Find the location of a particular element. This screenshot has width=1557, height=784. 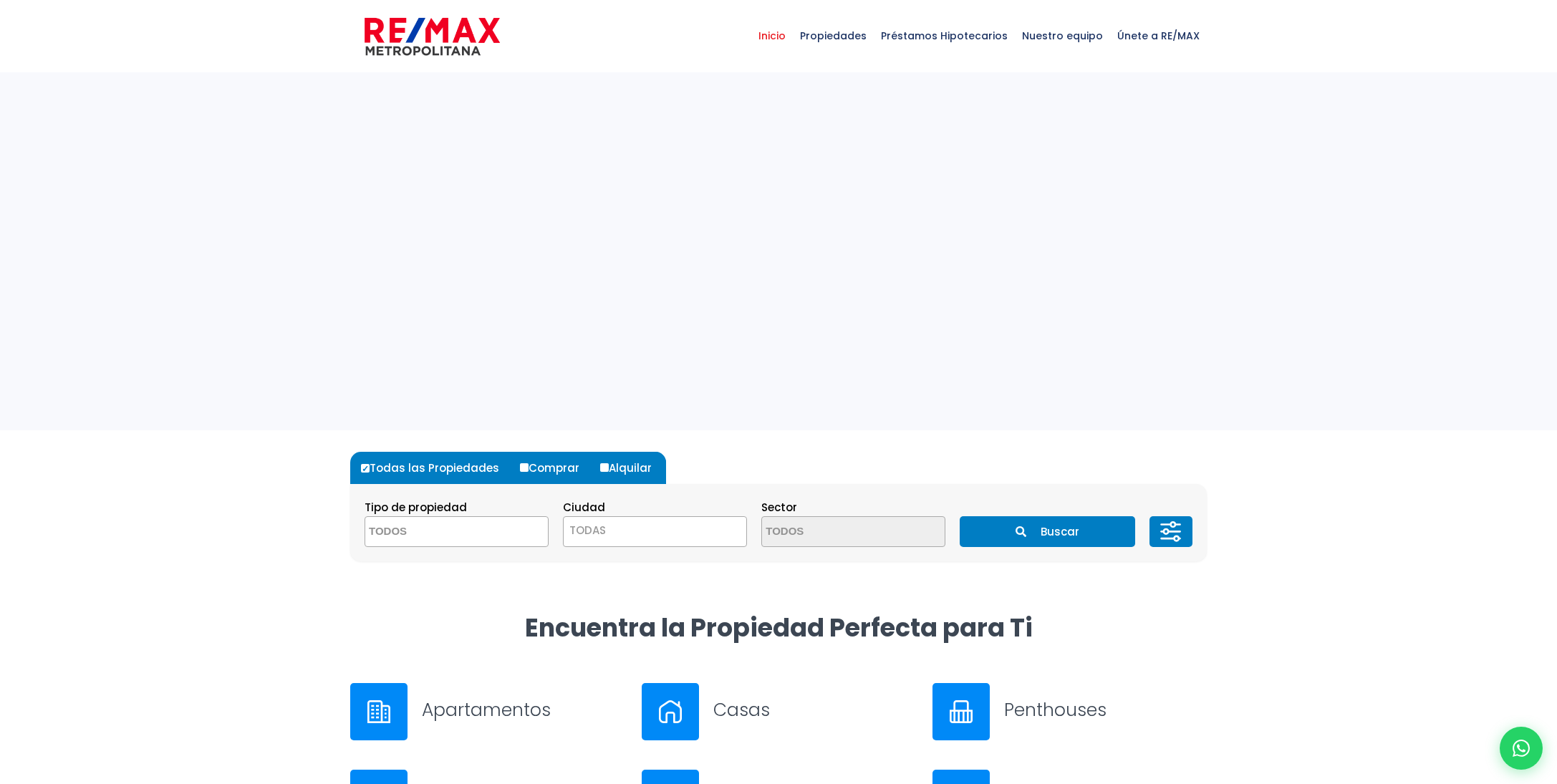

img: remax-metropolitana-logo is located at coordinates (432, 37).